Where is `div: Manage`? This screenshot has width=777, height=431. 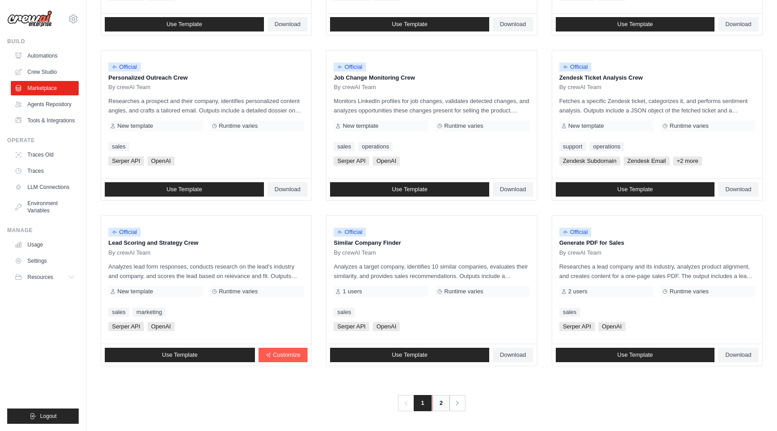
div: Manage is located at coordinates (43, 230).